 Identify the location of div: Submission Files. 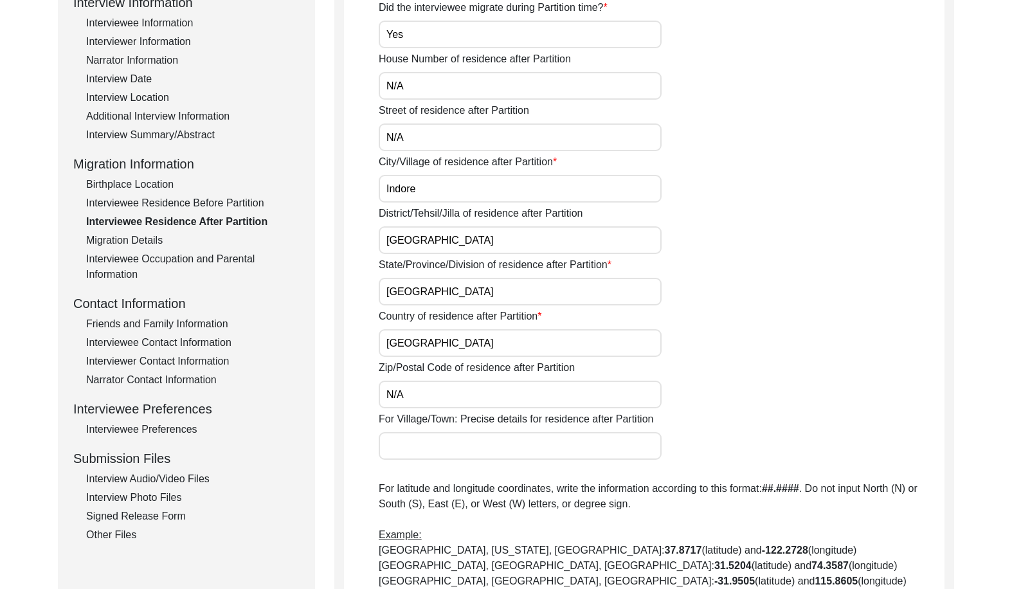
(187, 459).